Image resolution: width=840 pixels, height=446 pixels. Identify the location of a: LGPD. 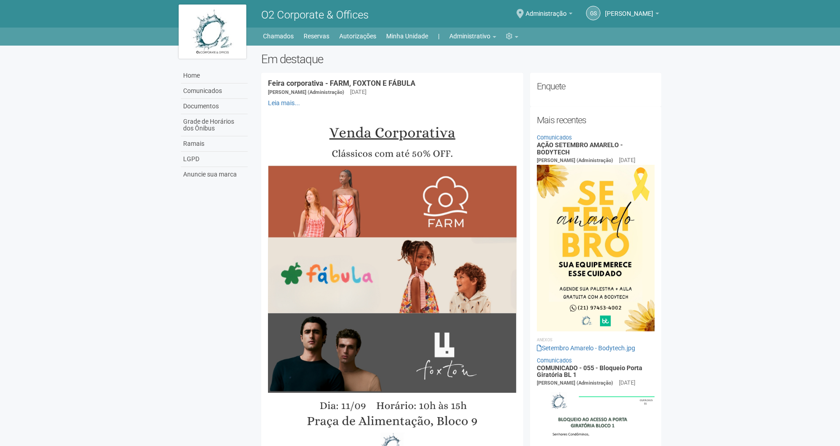
(214, 159).